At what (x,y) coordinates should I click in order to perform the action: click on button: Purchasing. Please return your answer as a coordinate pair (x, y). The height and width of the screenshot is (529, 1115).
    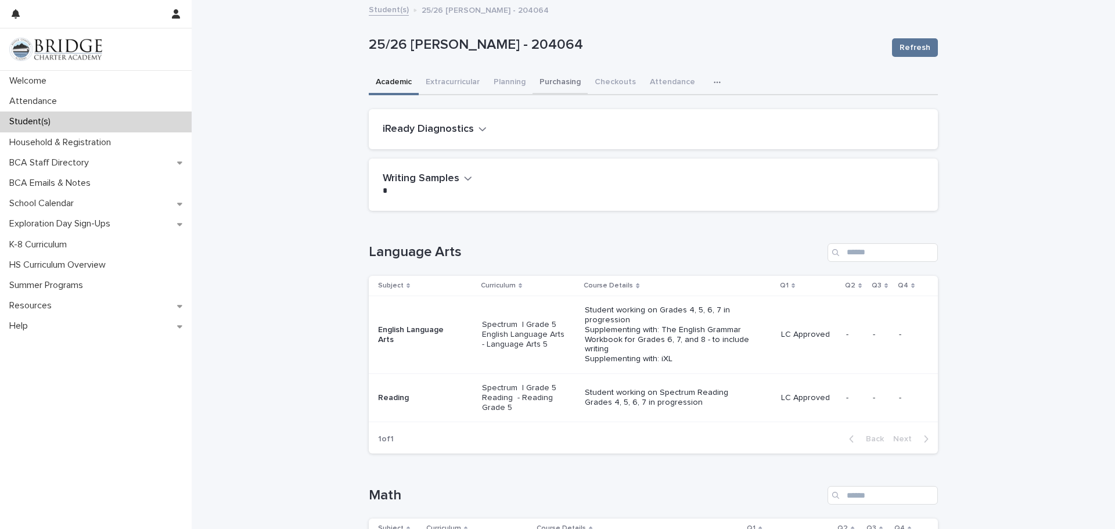
    Looking at the image, I should click on (560, 83).